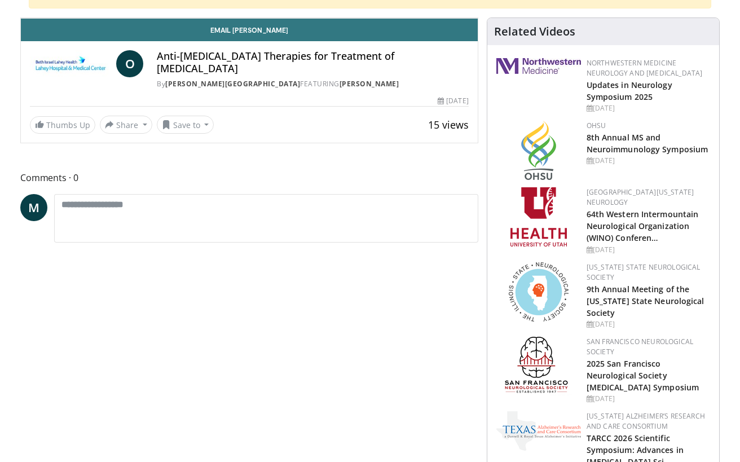  Describe the element at coordinates (130, 64) in the screenshot. I see `span: O` at that location.